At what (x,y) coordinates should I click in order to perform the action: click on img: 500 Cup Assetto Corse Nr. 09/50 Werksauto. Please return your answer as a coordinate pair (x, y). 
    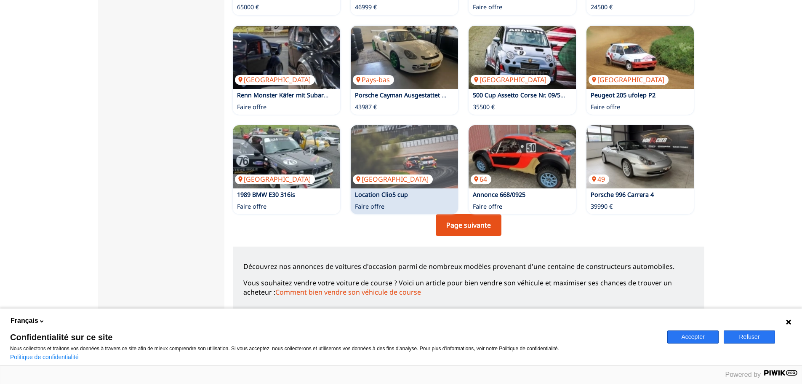
    Looking at the image, I should click on (522, 57).